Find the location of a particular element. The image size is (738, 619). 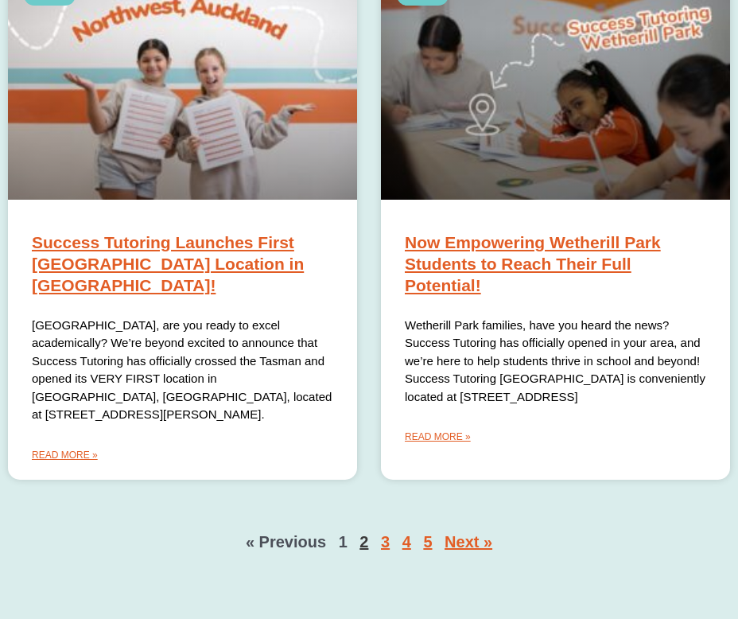

a: Now Empowering Wetherill Park Students to Reach Their Full Potential! is located at coordinates (533, 264).